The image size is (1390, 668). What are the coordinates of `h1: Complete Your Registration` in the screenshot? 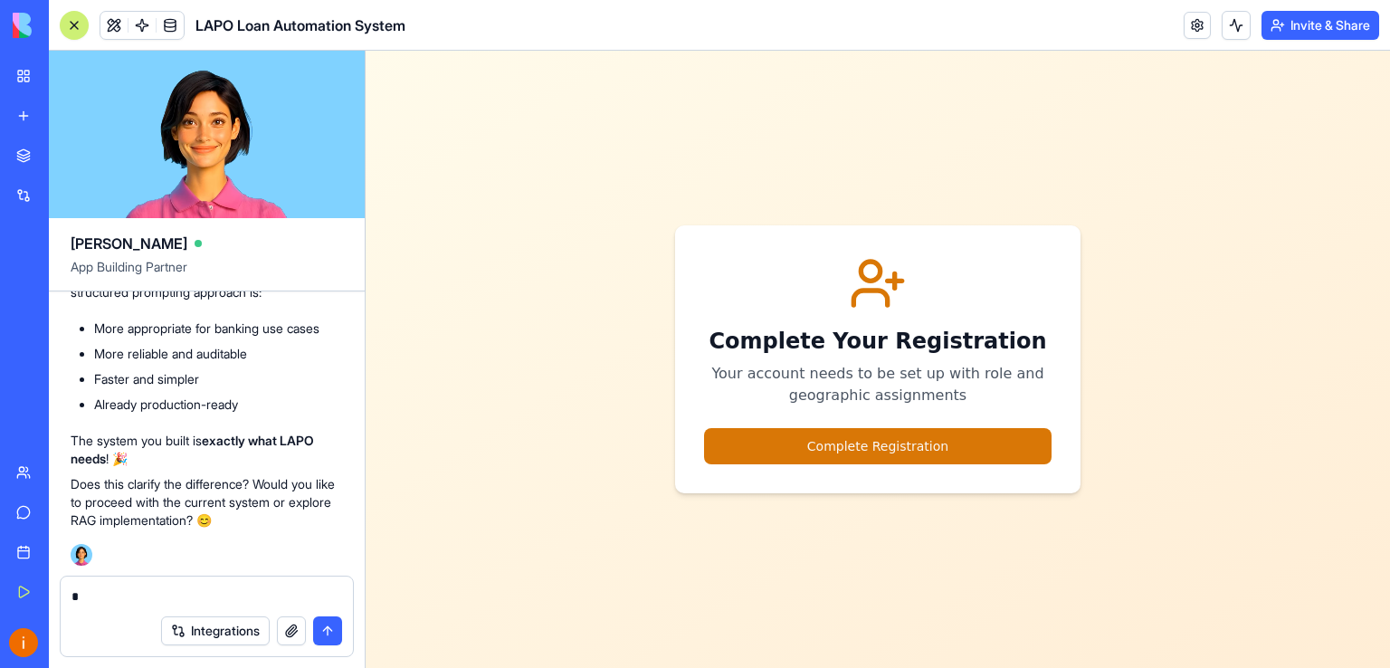 It's located at (512, 291).